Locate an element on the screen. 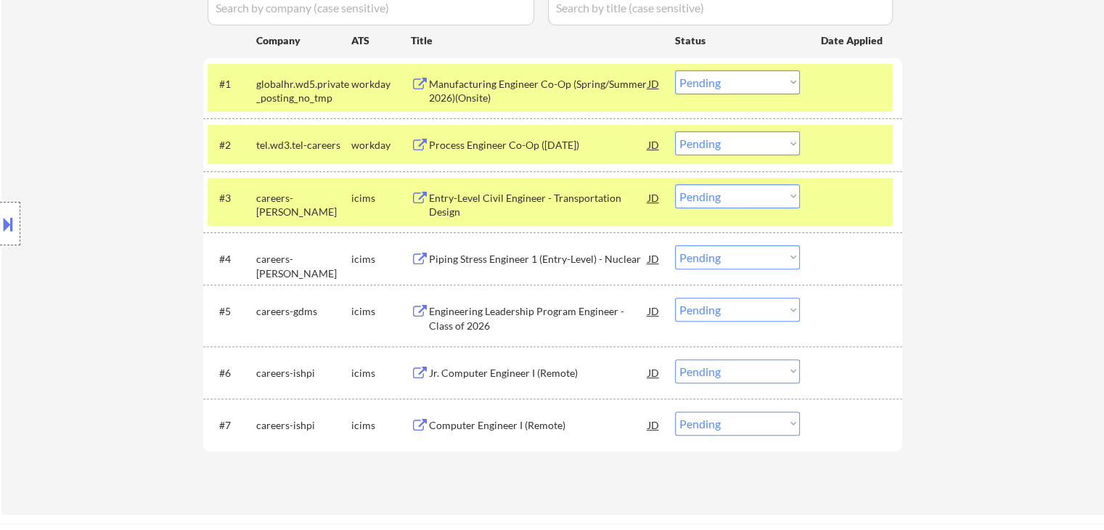 The image size is (1104, 530). div: Manufacturing Engineer Co-Op (Spring/Summer 2026)(Onsite) is located at coordinates (539, 91).